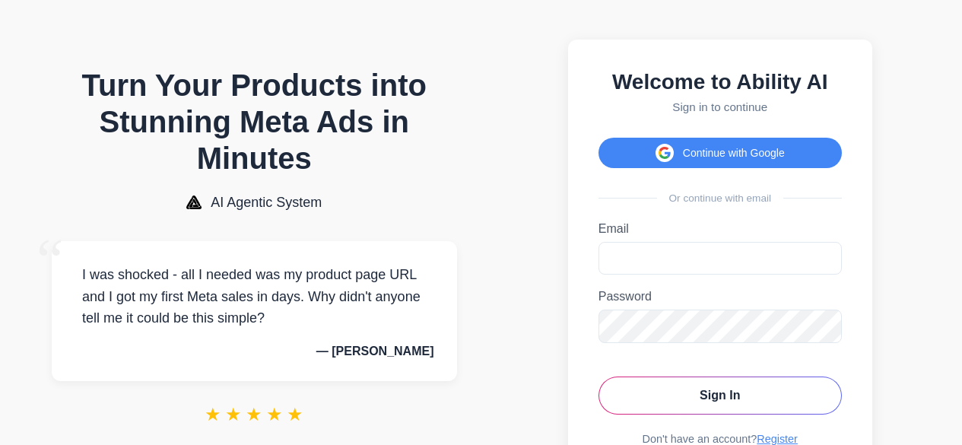 The height and width of the screenshot is (445, 962). Describe the element at coordinates (720, 229) in the screenshot. I see `label: Email` at that location.